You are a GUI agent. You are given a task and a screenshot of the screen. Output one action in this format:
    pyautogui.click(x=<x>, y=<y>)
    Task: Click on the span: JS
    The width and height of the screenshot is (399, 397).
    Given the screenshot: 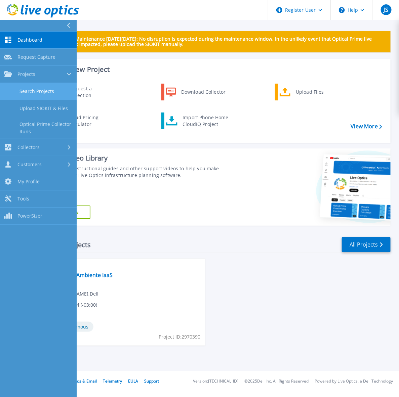 What is the action you would take?
    pyautogui.click(x=386, y=10)
    